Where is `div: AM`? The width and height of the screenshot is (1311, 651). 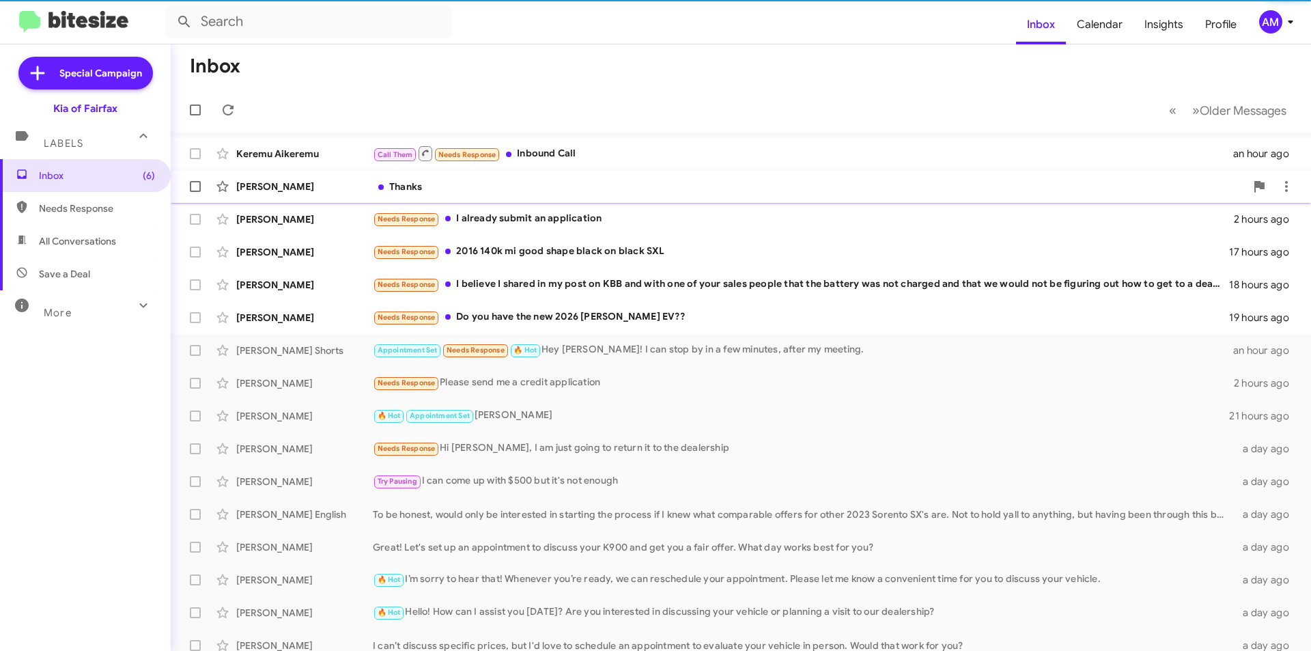 div: AM is located at coordinates (1270, 22).